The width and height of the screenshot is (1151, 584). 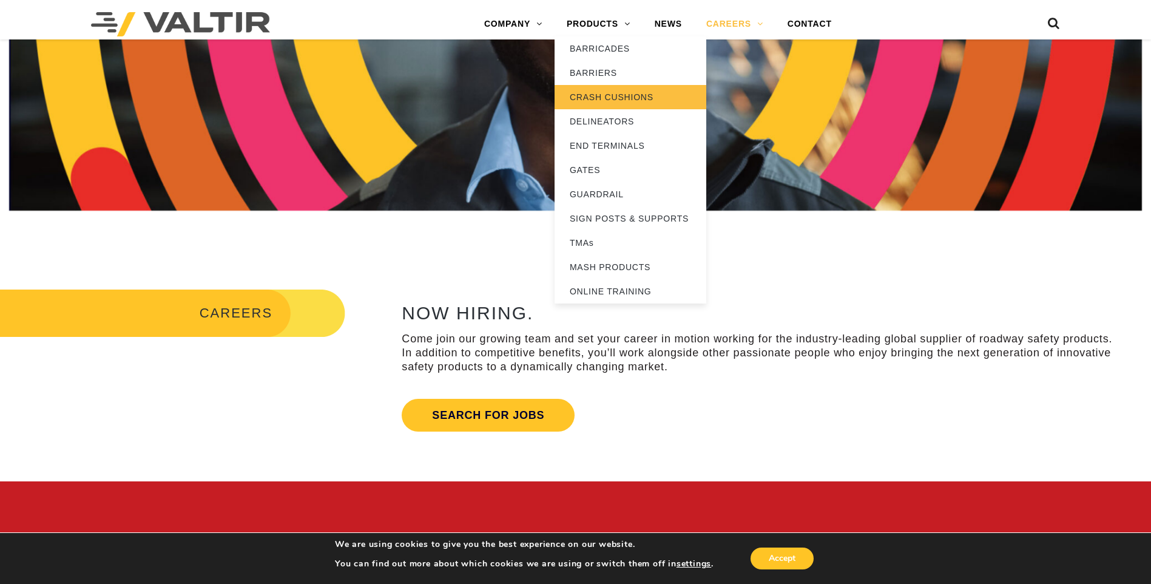 What do you see at coordinates (513, 24) in the screenshot?
I see `a: COMPANY` at bounding box center [513, 24].